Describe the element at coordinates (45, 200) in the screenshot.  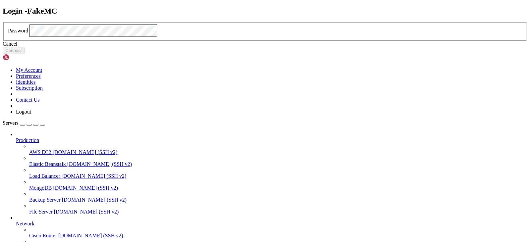
I see `span: Backup Server` at that location.